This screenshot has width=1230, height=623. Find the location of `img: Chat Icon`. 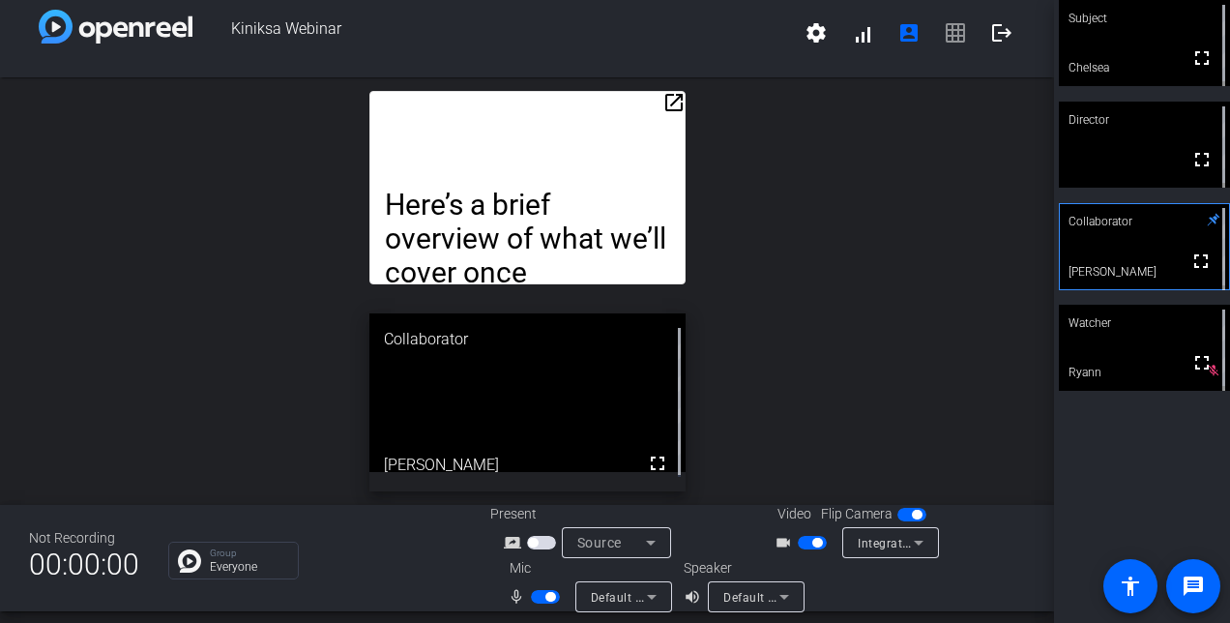

img: Chat Icon is located at coordinates (189, 561).